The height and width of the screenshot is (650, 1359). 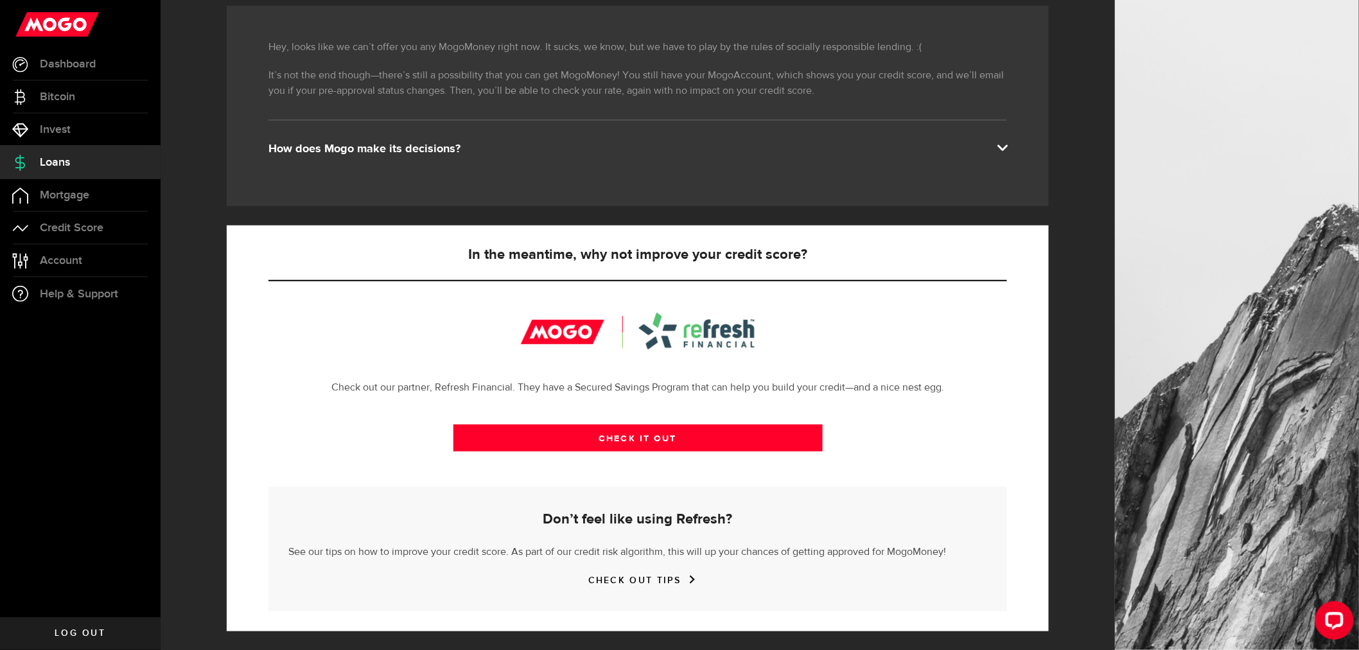 I want to click on h5: Don’t feel like using Refresh?, so click(x=638, y=520).